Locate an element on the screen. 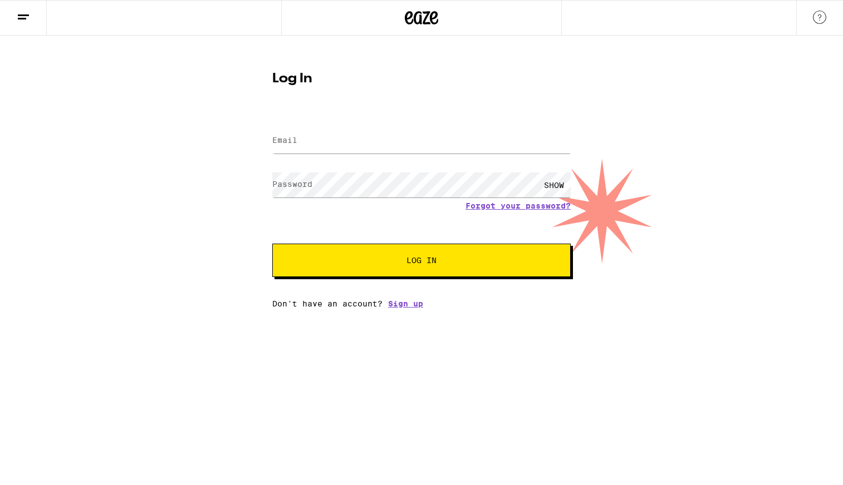 This screenshot has height=485, width=843. div: SHOW is located at coordinates (554, 185).